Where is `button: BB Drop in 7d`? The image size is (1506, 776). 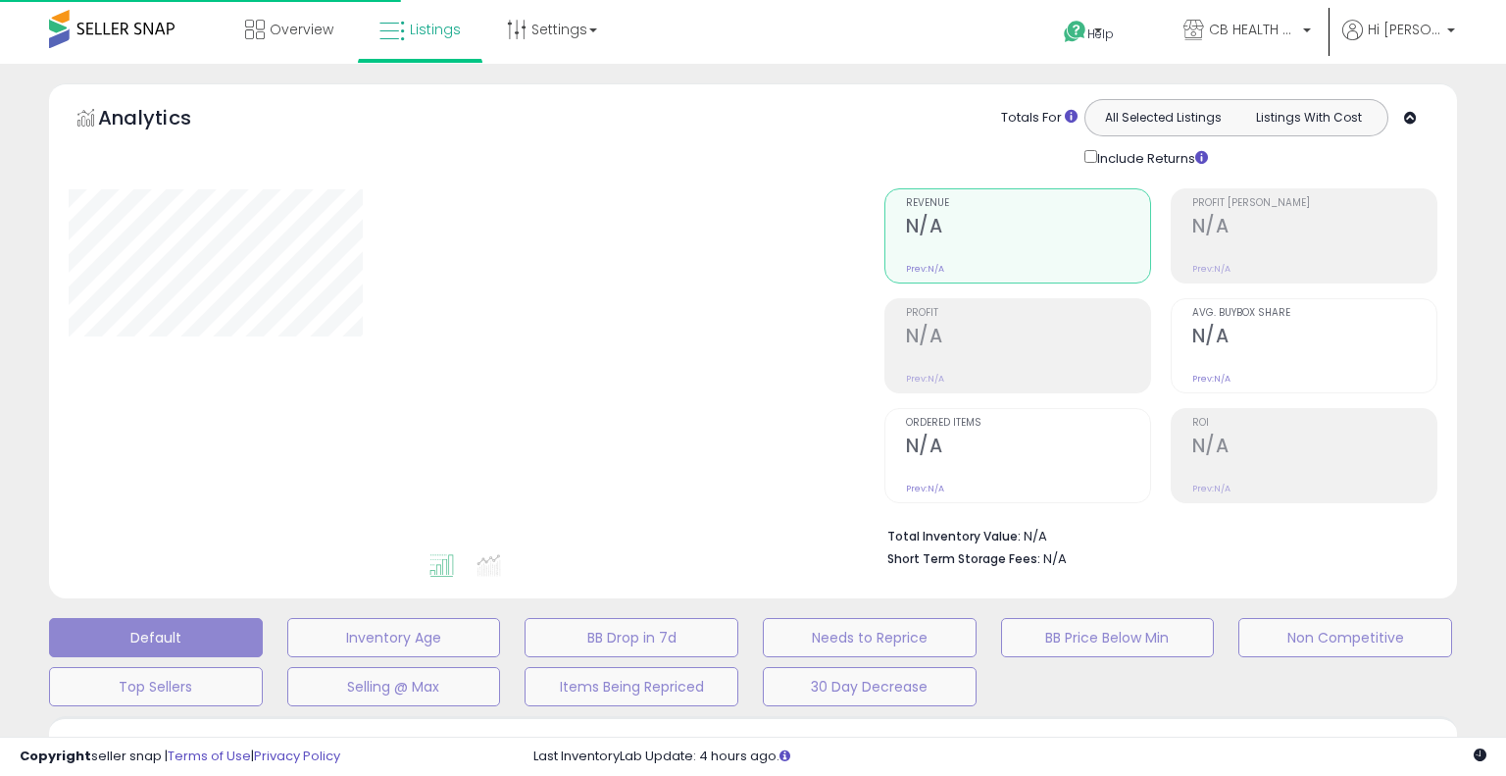
button: BB Drop in 7d is located at coordinates (632, 637).